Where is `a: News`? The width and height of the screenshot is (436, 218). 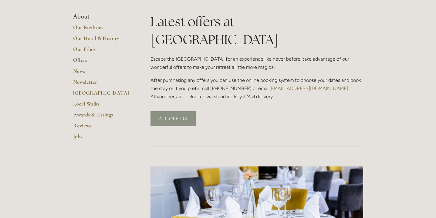 a: News is located at coordinates (102, 73).